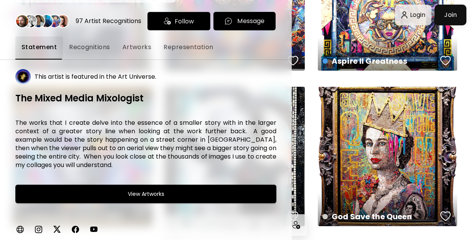 The height and width of the screenshot is (240, 471). What do you see at coordinates (39, 47) in the screenshot?
I see `span: Statement` at bounding box center [39, 47].